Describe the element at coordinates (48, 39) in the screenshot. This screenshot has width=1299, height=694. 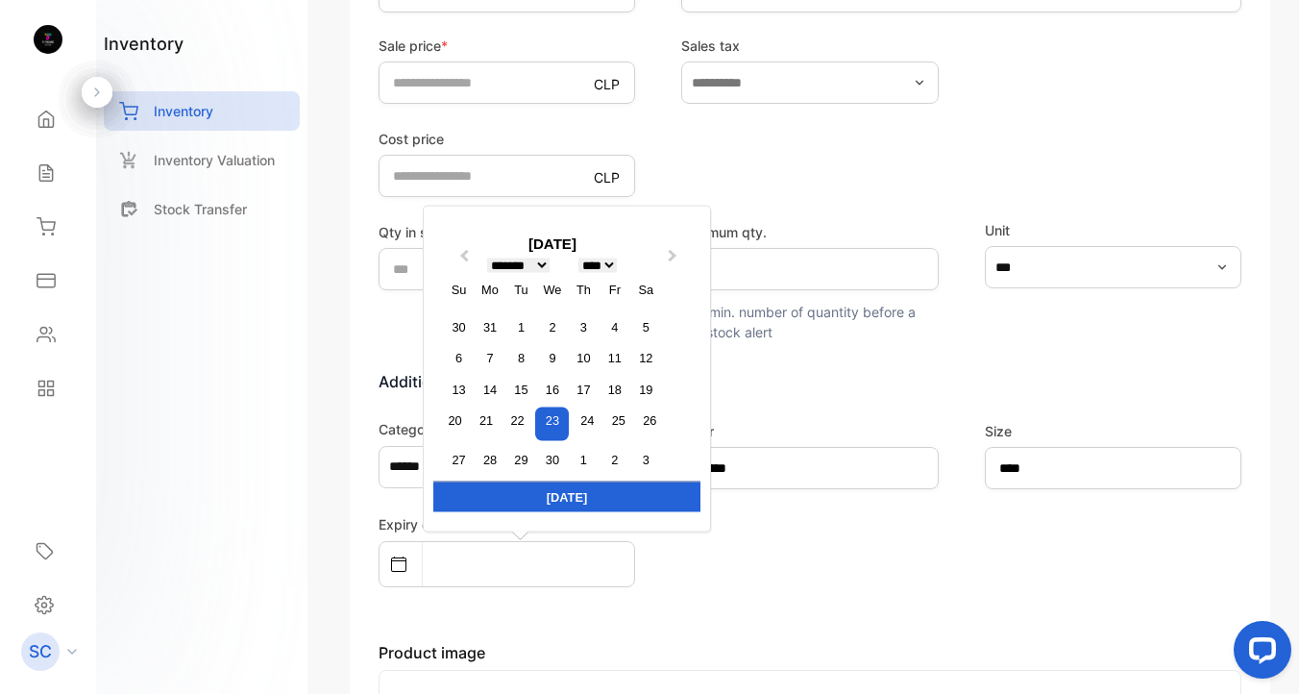
I see `img: logo` at that location.